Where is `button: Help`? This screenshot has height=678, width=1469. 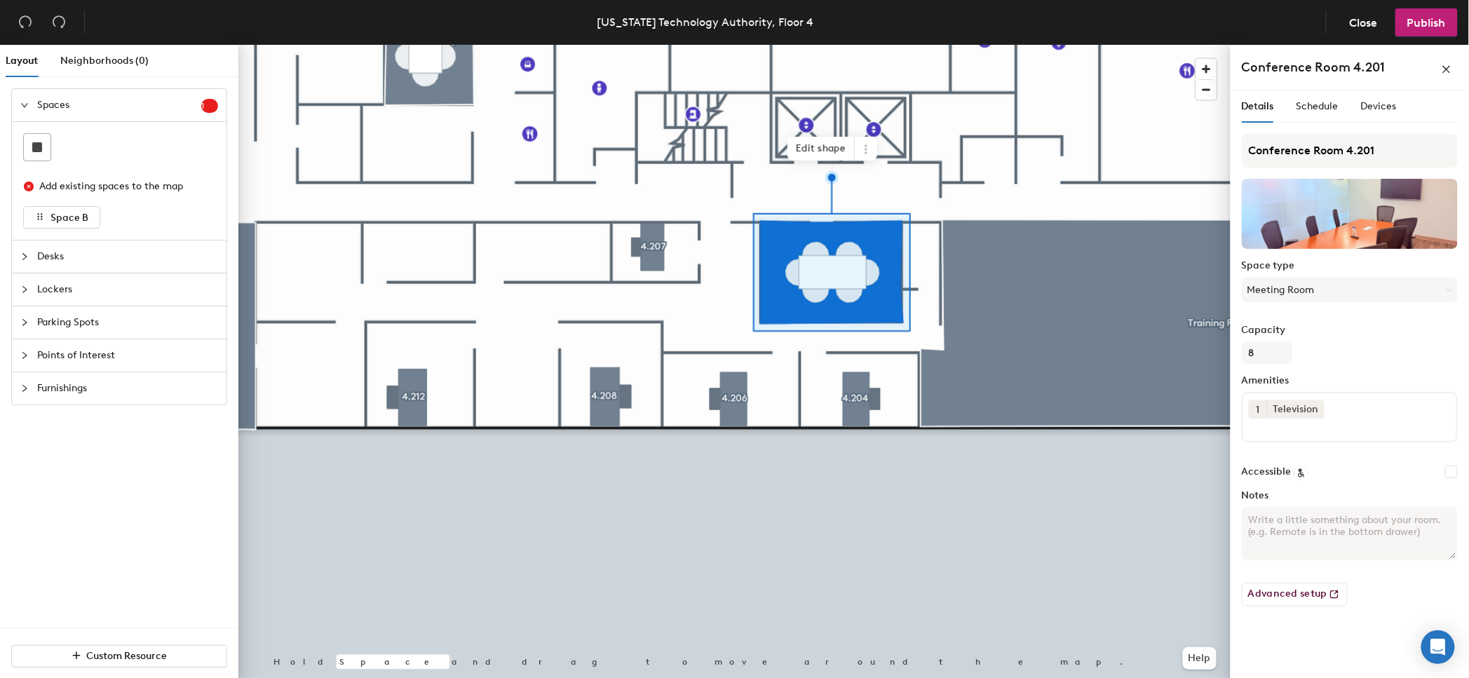 button: Help is located at coordinates (1200, 659).